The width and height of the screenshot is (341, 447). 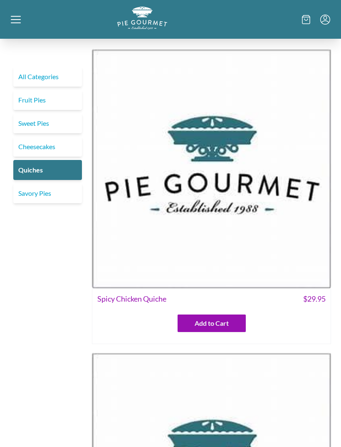 What do you see at coordinates (325, 20) in the screenshot?
I see `button: Menu` at bounding box center [325, 20].